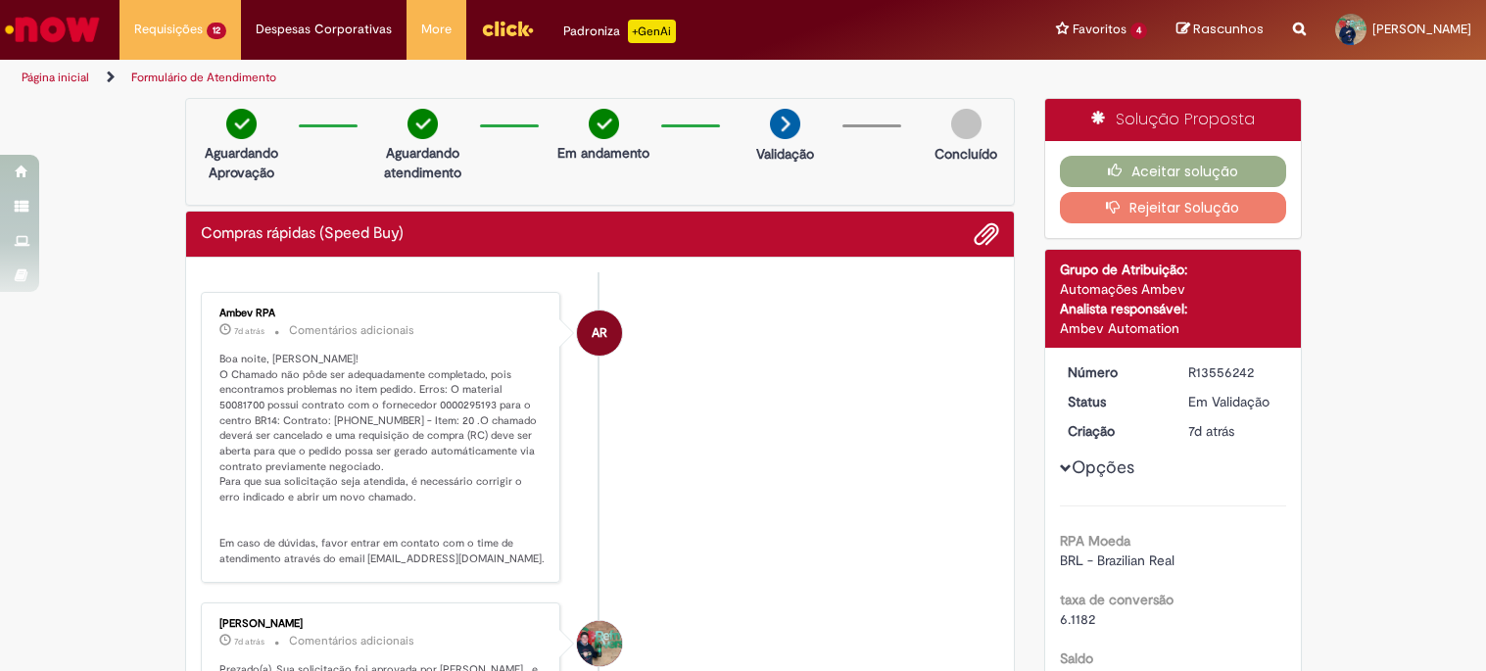 Image resolution: width=1486 pixels, height=671 pixels. What do you see at coordinates (1117, 560) in the screenshot?
I see `span: BRL - Brazilian Real` at bounding box center [1117, 560].